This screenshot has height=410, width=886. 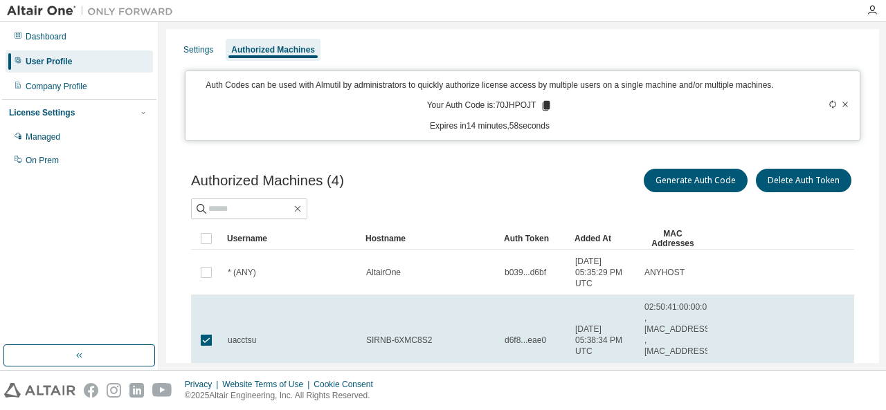 What do you see at coordinates (604, 239) in the screenshot?
I see `div: Added At` at bounding box center [604, 239].